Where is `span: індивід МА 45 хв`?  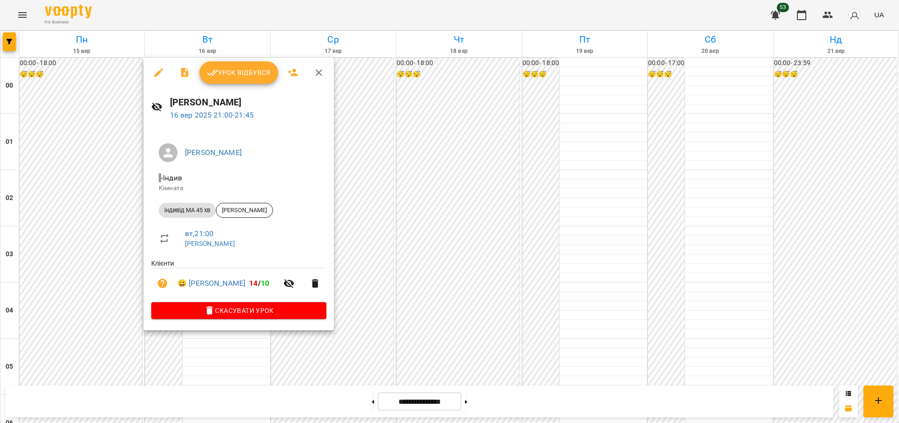
span: індивід МА 45 хв is located at coordinates (187, 210).